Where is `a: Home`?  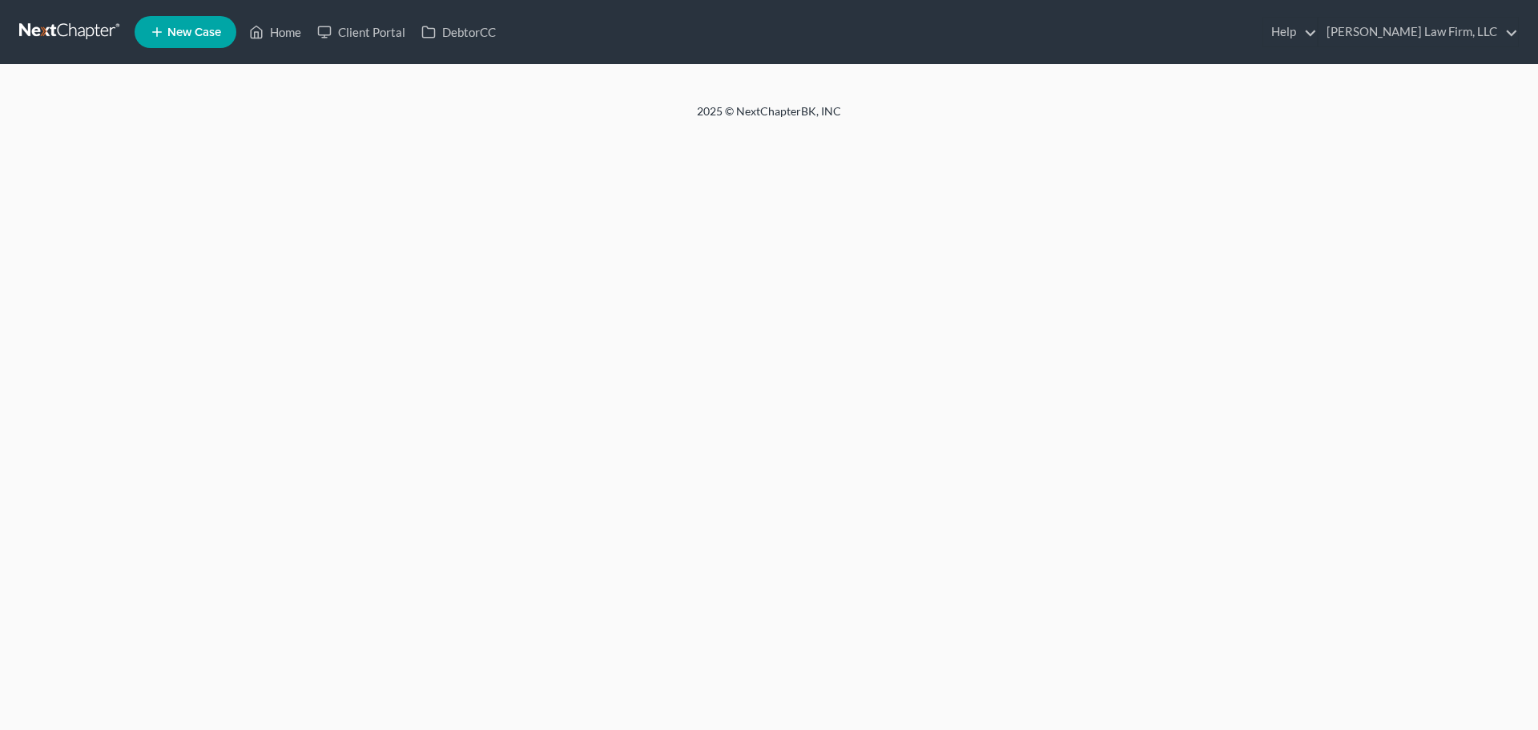 a: Home is located at coordinates (275, 32).